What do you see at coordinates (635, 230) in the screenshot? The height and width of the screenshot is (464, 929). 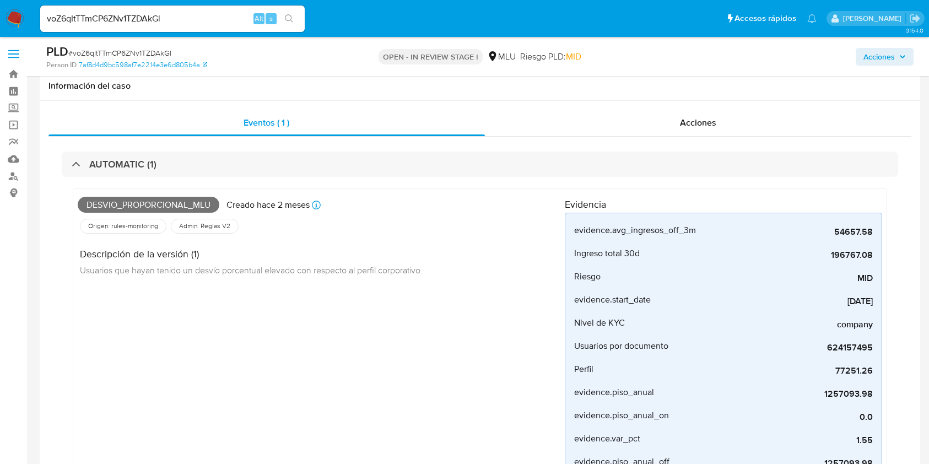 I see `span: evidence.avg_ingresos_off_3m` at bounding box center [635, 230].